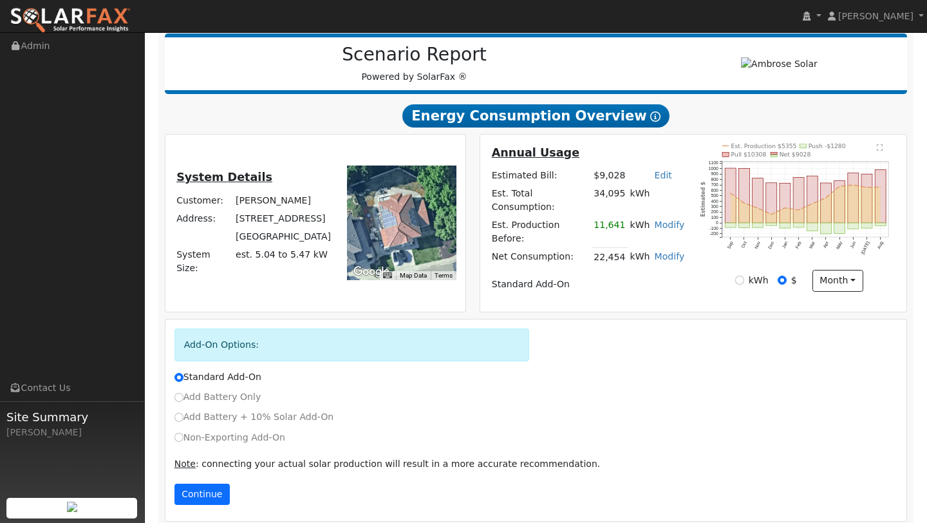 This screenshot has height=523, width=927. I want to click on a: Open this area in Google Maps (opens a new window), so click(371, 272).